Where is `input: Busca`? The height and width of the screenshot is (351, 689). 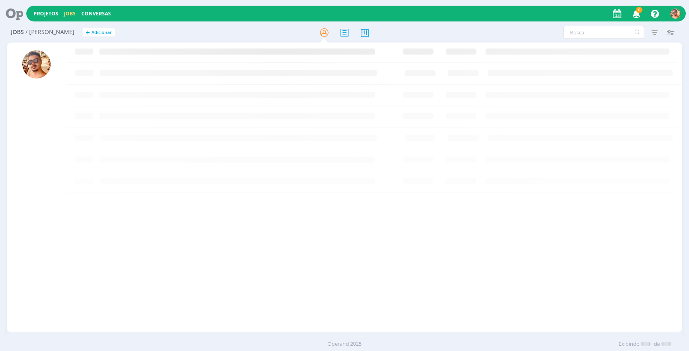
input: Busca is located at coordinates (603, 32).